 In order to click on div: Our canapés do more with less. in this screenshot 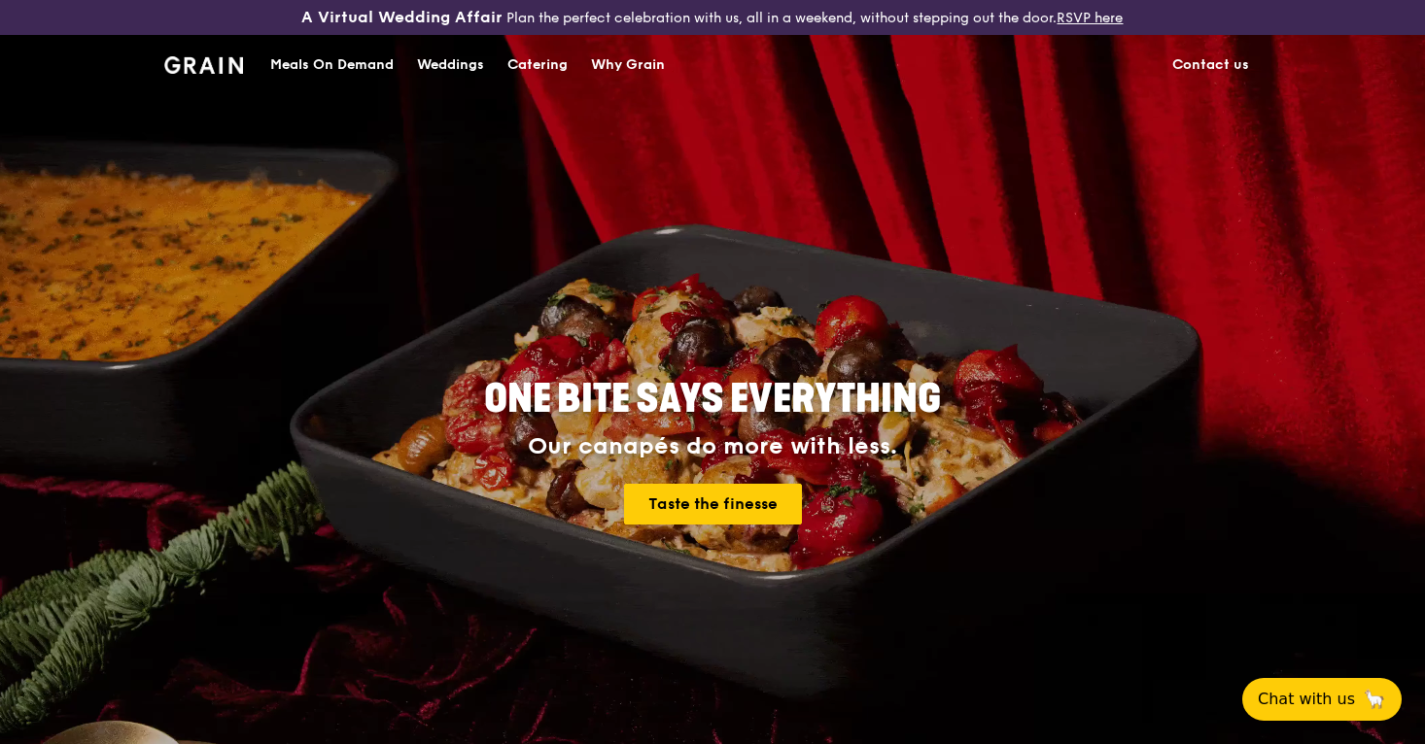, I will do `click(712, 447)`.